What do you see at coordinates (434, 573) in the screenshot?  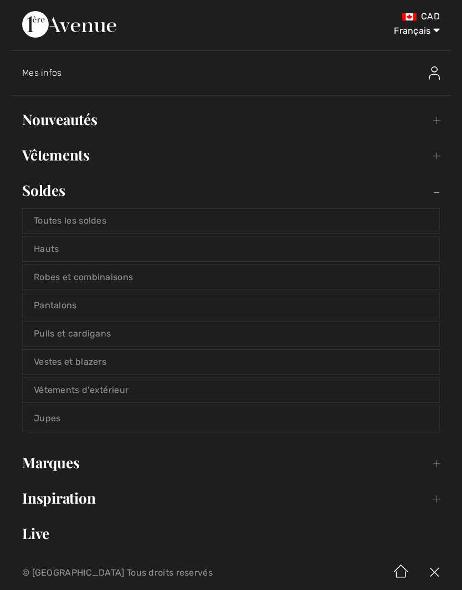 I see `img: X` at bounding box center [434, 573].